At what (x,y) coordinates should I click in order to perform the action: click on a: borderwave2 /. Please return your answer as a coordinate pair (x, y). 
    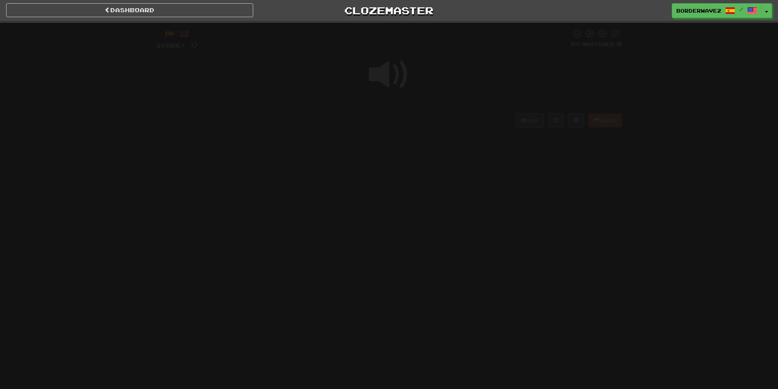
    Looking at the image, I should click on (717, 11).